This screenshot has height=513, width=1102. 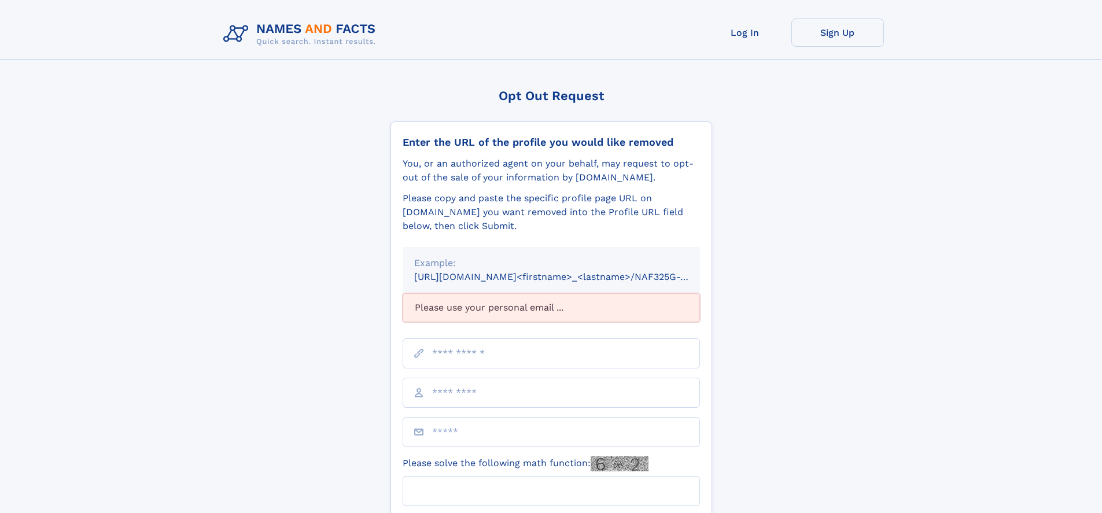 What do you see at coordinates (745, 32) in the screenshot?
I see `a: Log In` at bounding box center [745, 32].